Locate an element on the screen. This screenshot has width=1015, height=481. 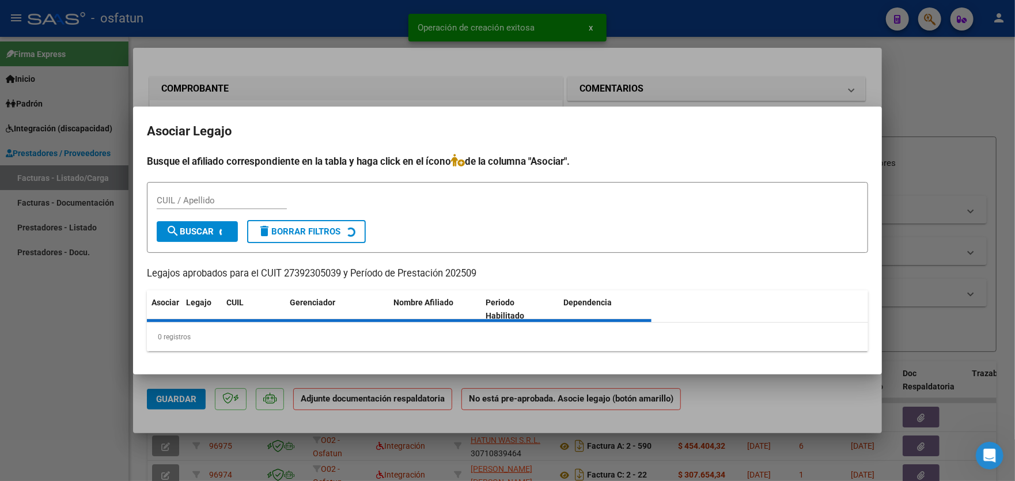
span: CUIL is located at coordinates (235, 303).